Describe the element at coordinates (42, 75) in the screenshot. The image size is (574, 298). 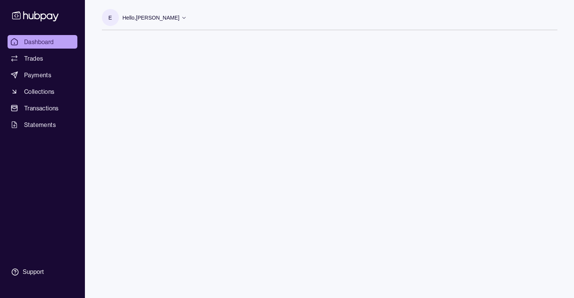
I see `a: Payments` at that location.